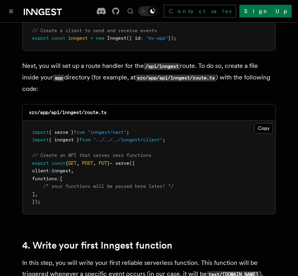 The height and width of the screenshot is (276, 298). What do you see at coordinates (149, 77) in the screenshot?
I see `p: Next, you will set up a route handler for the route. To do so, create a file inside your director...` at bounding box center [149, 77].